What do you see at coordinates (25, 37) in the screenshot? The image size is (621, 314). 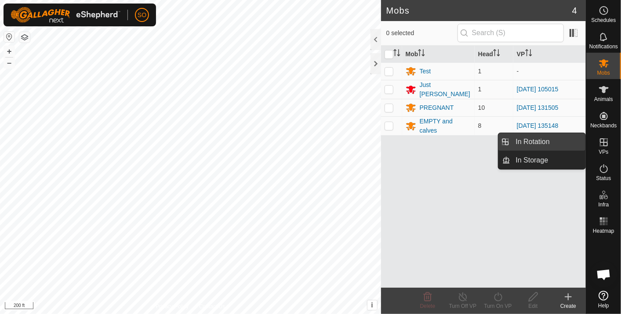 I see `button: Map Layers` at bounding box center [25, 37].